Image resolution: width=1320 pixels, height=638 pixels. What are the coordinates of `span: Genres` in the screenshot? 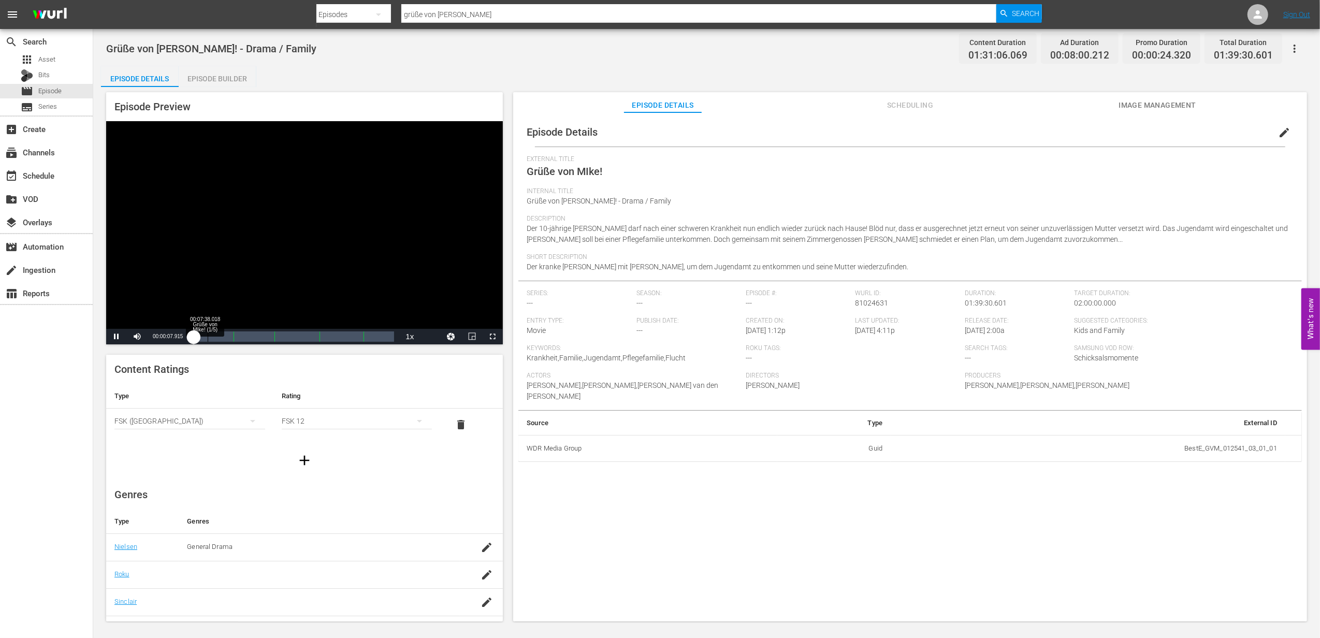 It's located at (131, 494).